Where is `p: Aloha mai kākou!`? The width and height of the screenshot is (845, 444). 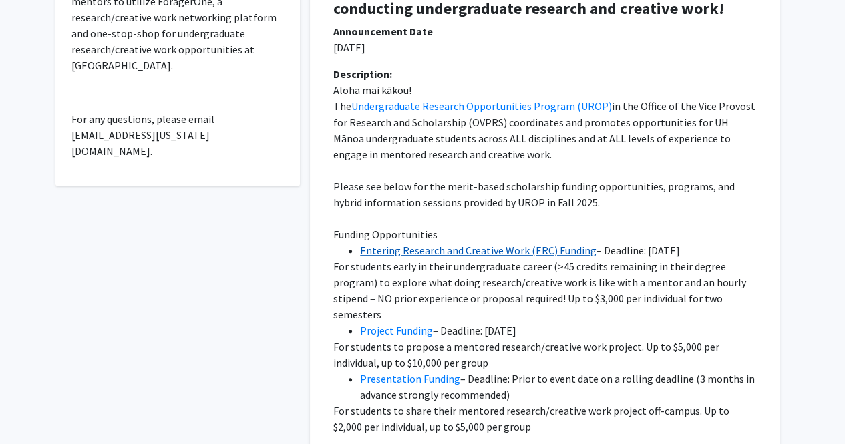 p: Aloha mai kākou! is located at coordinates (544, 90).